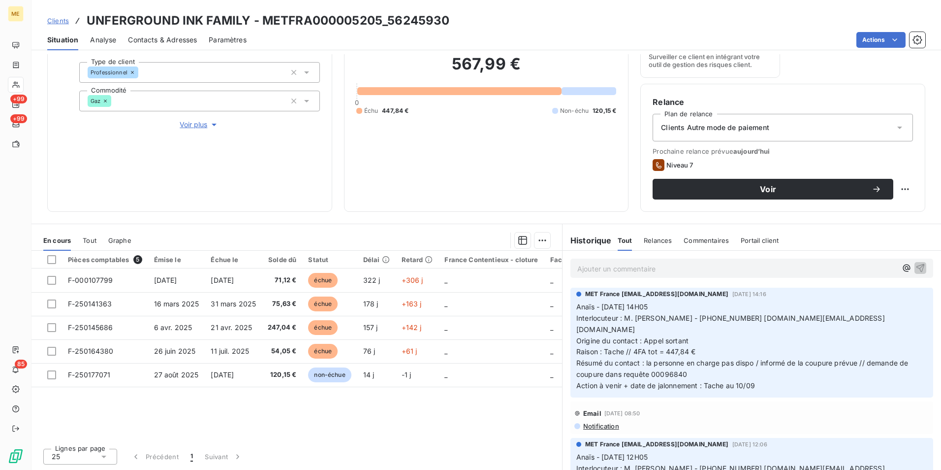  Describe the element at coordinates (230, 351) in the screenshot. I see `span: 11 juil. 2025` at that location.